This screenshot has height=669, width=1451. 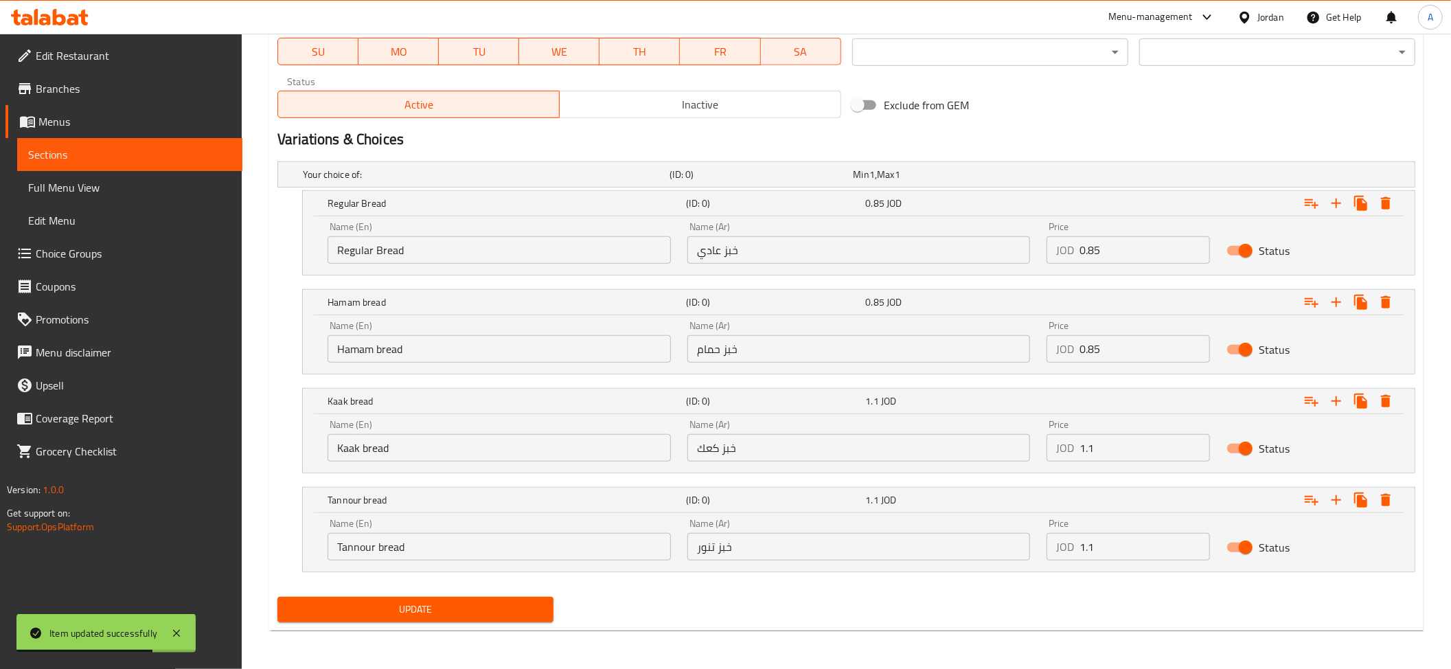 I want to click on span: Update, so click(x=416, y=609).